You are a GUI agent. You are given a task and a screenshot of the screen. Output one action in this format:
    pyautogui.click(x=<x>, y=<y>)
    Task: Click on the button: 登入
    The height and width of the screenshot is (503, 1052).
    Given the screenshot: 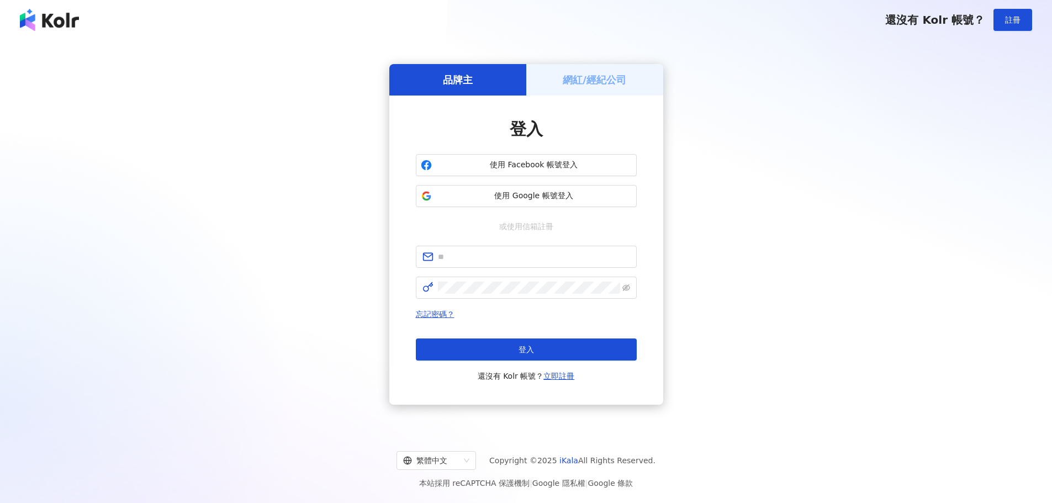 What is the action you would take?
    pyautogui.click(x=526, y=350)
    